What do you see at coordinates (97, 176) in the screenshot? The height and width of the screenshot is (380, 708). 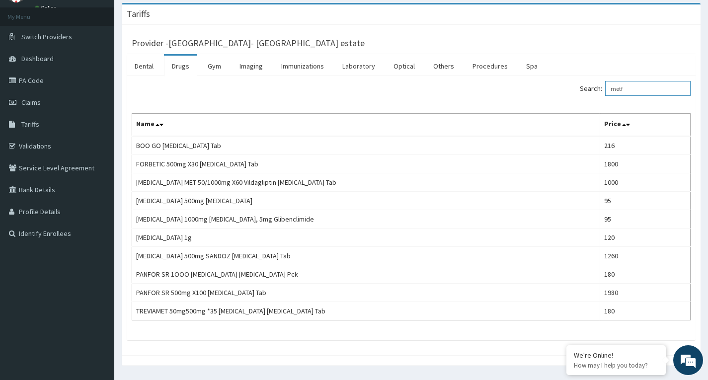 I see `span: We're online!` at bounding box center [97, 176].